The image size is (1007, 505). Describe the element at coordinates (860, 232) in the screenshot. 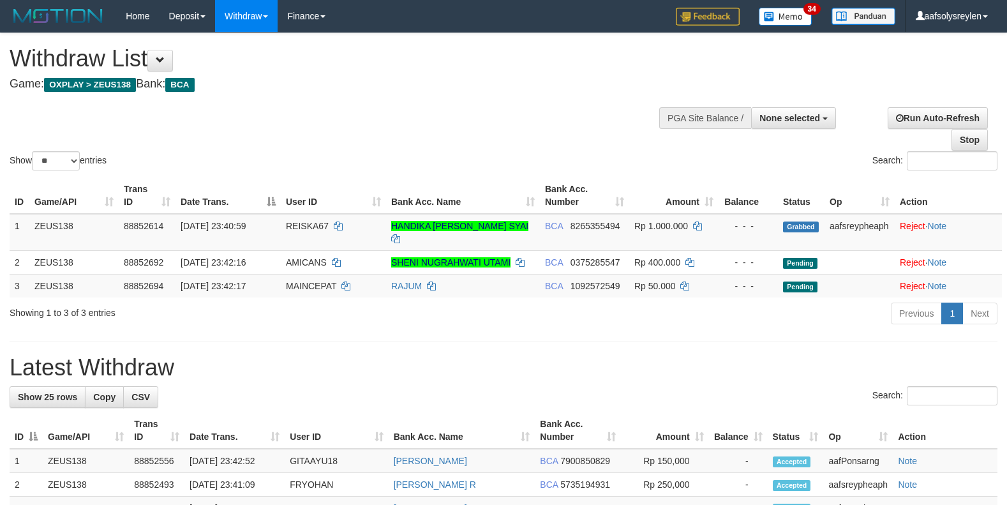

I see `td: aafsreypheaph` at that location.